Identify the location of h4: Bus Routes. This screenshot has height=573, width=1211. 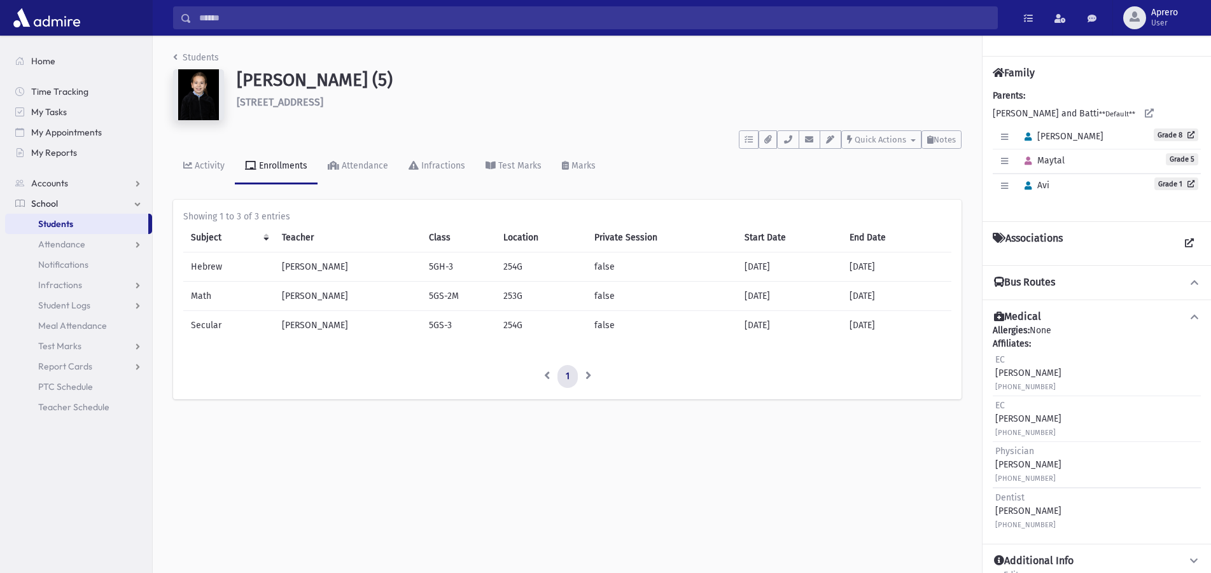
(1024, 282).